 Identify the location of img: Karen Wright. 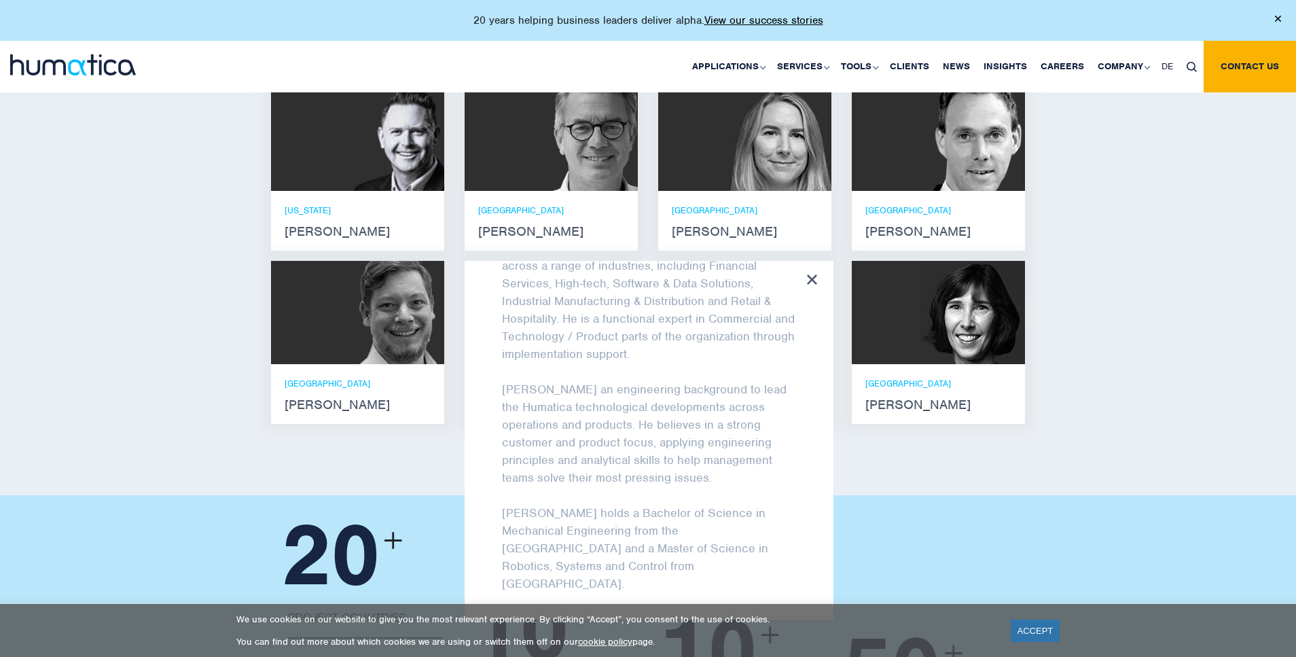
(972, 313).